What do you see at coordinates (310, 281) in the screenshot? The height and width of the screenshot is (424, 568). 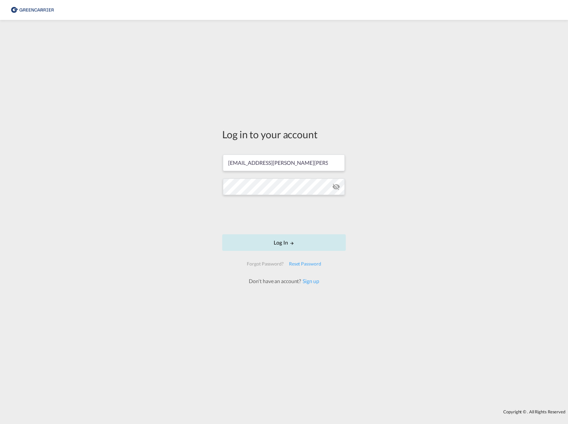 I see `a: Sign up` at bounding box center [310, 281].